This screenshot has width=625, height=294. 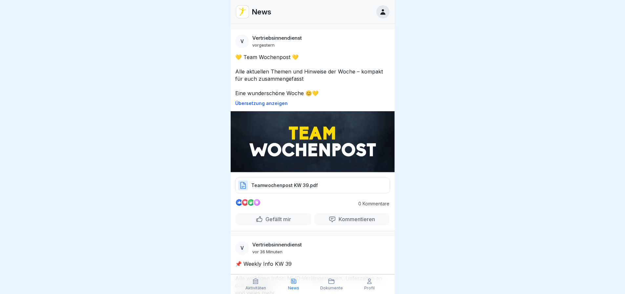 I want to click on p: Profil, so click(x=369, y=288).